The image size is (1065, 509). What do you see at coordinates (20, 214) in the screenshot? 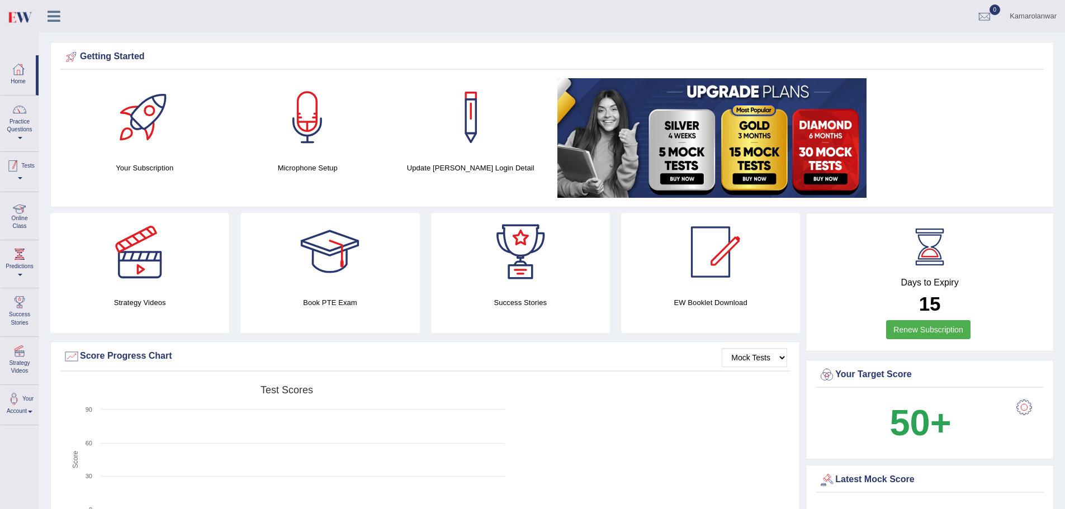
I see `a: Online Class` at bounding box center [20, 214].